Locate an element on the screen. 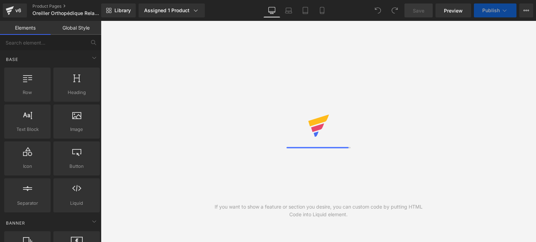 Image resolution: width=536 pixels, height=242 pixels. span: Liquid is located at coordinates (76, 203).